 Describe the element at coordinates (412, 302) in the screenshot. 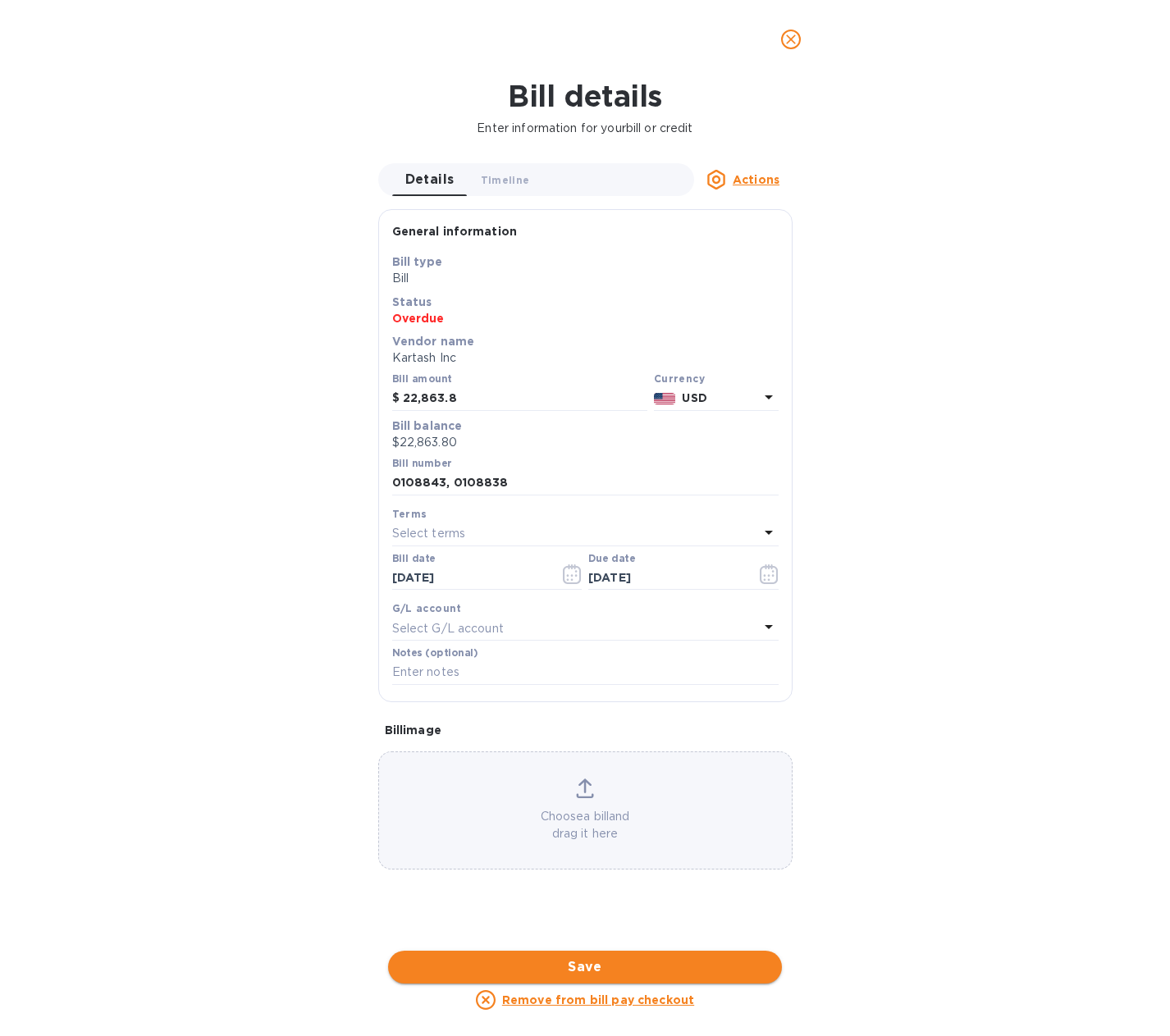

I see `b: Status` at that location.